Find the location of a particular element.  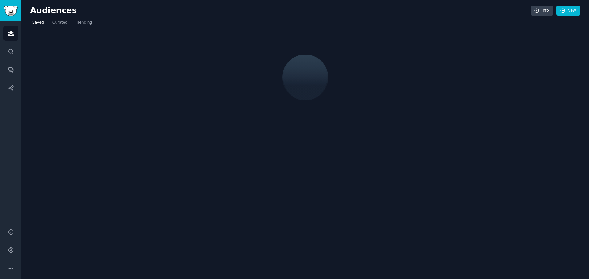

img: GummySearch logo is located at coordinates (11, 11).